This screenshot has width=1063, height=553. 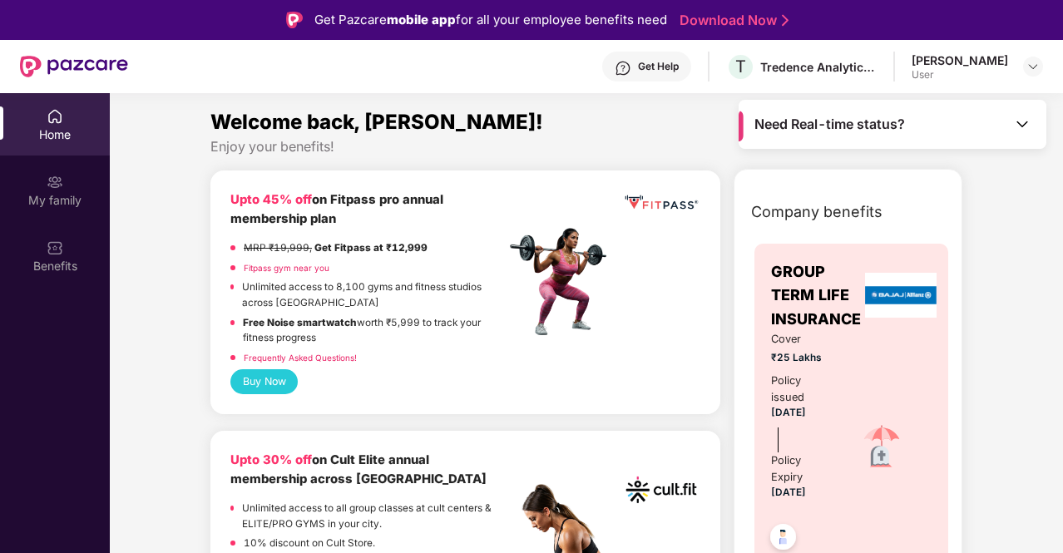 I want to click on p: worth ₹5,999 to track your fitness progress, so click(x=373, y=330).